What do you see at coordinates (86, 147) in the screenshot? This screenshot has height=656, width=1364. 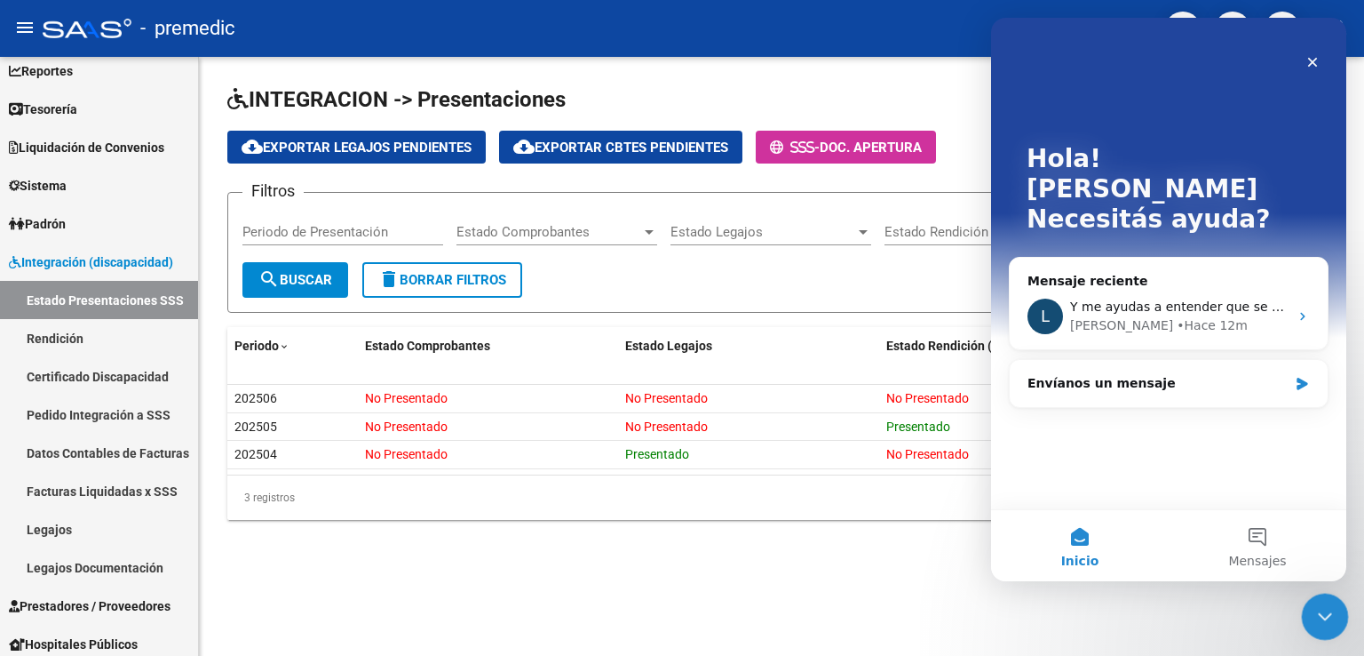 I see `span: Liquidación de Convenios` at bounding box center [86, 147].